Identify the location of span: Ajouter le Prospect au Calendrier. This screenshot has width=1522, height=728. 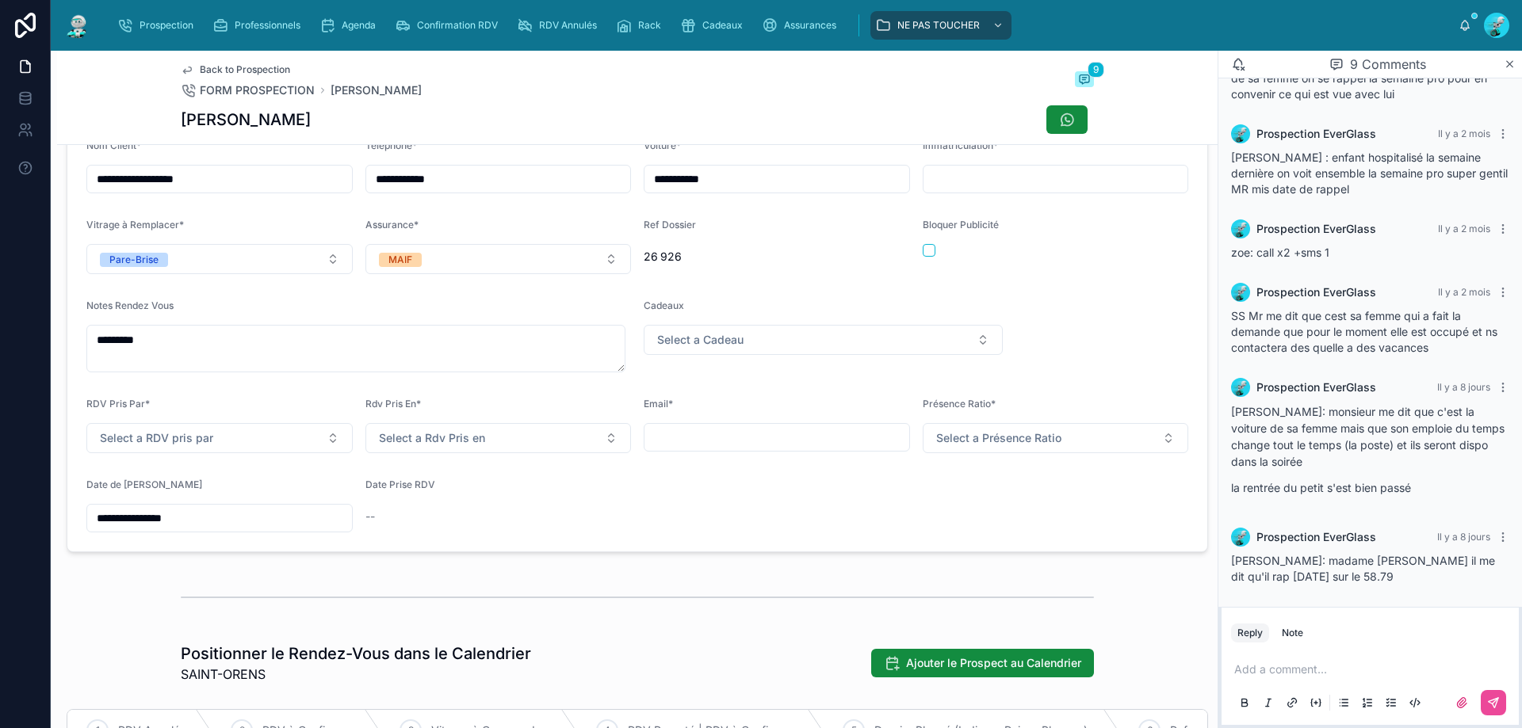
(993, 663).